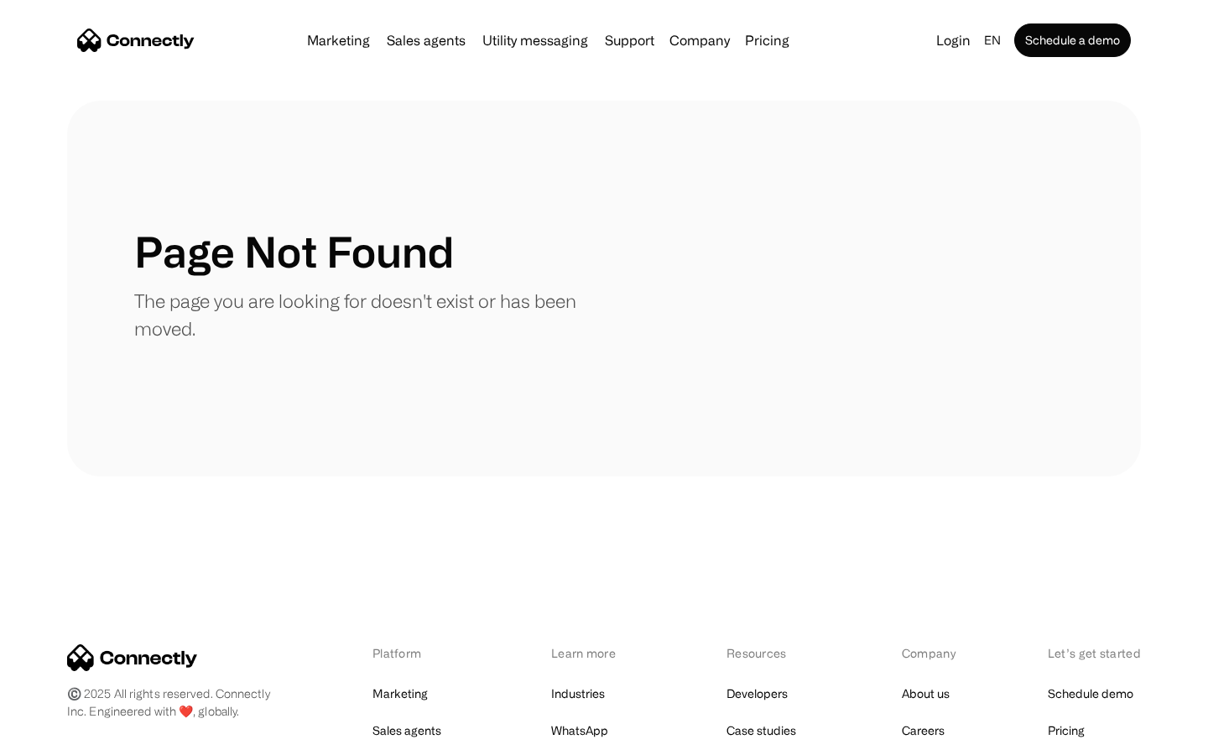  I want to click on a: About us, so click(925, 694).